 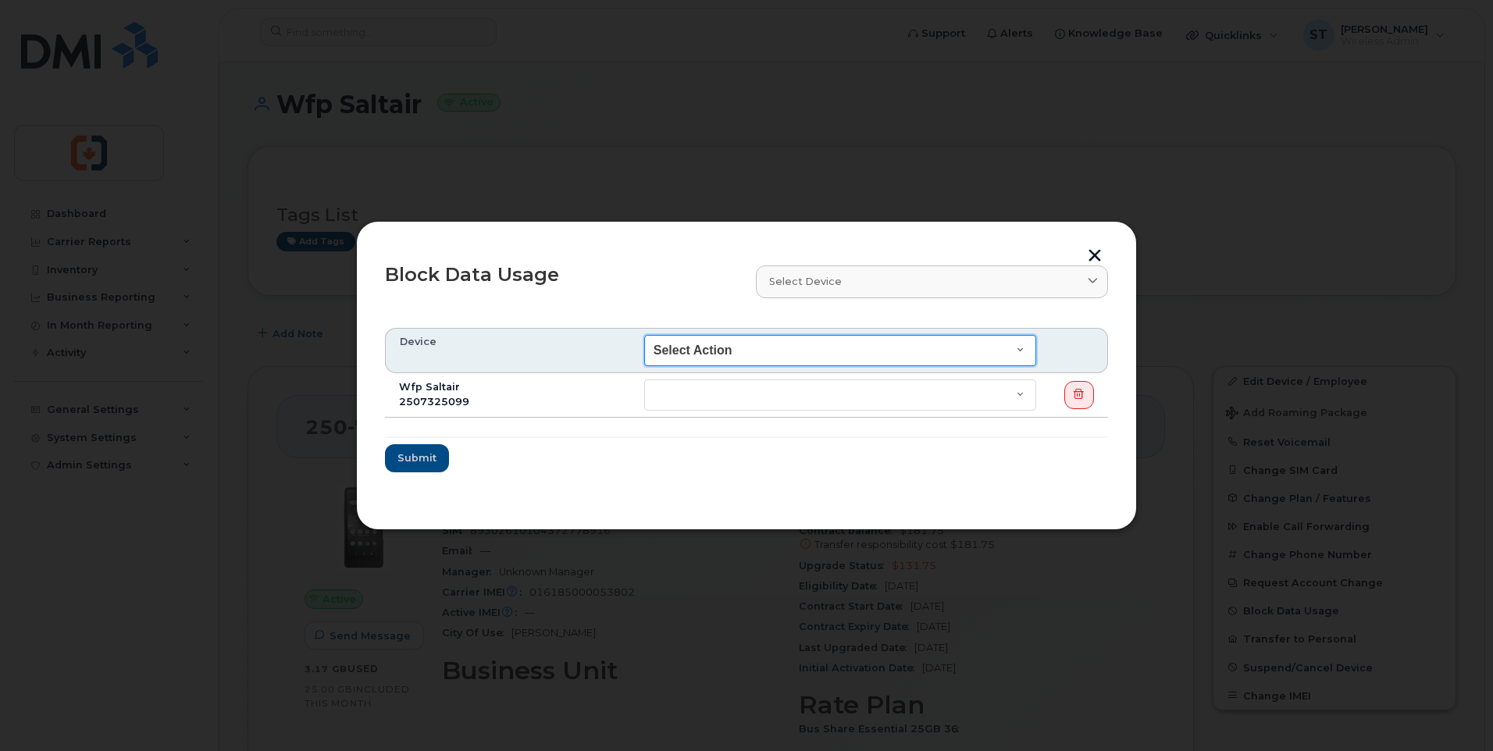 What do you see at coordinates (931, 281) in the screenshot?
I see `a: Select device` at bounding box center [931, 281].